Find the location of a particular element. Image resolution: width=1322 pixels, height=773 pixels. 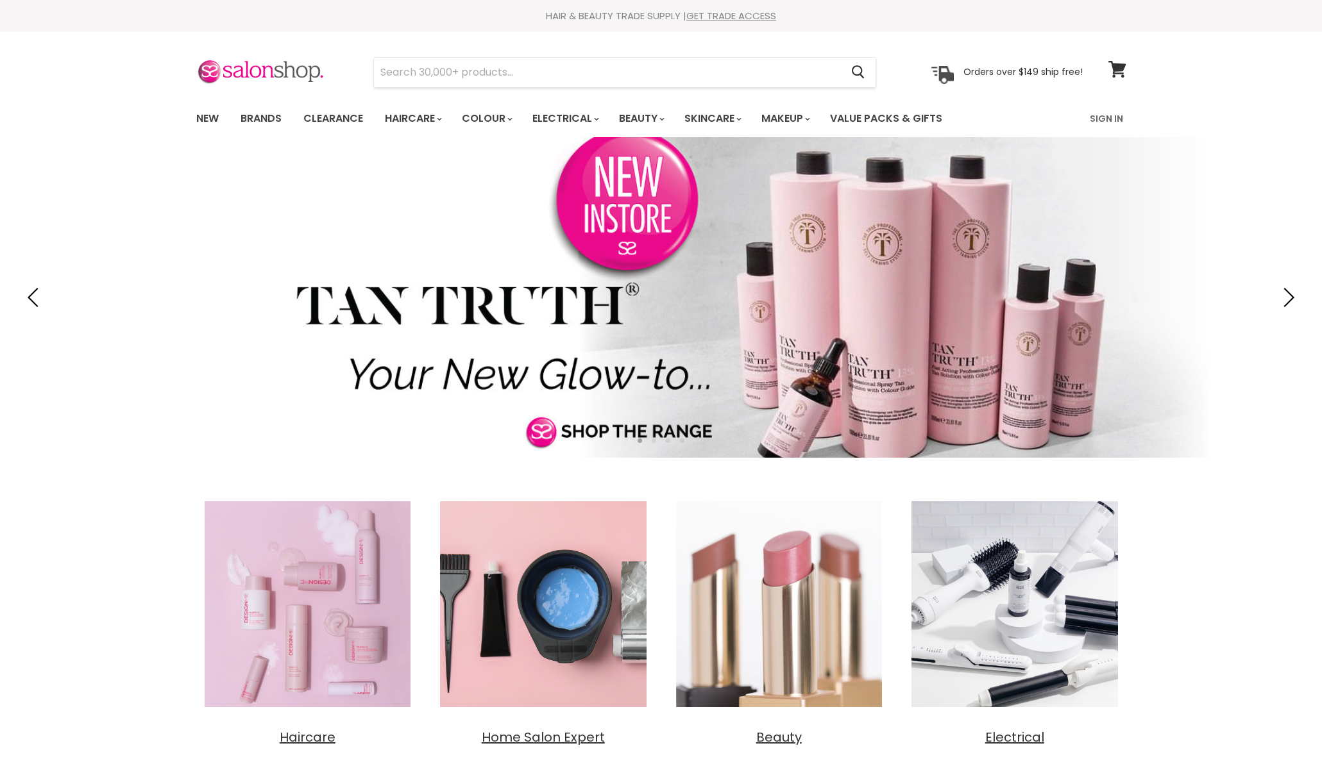

span: Electrical is located at coordinates (1014, 737).